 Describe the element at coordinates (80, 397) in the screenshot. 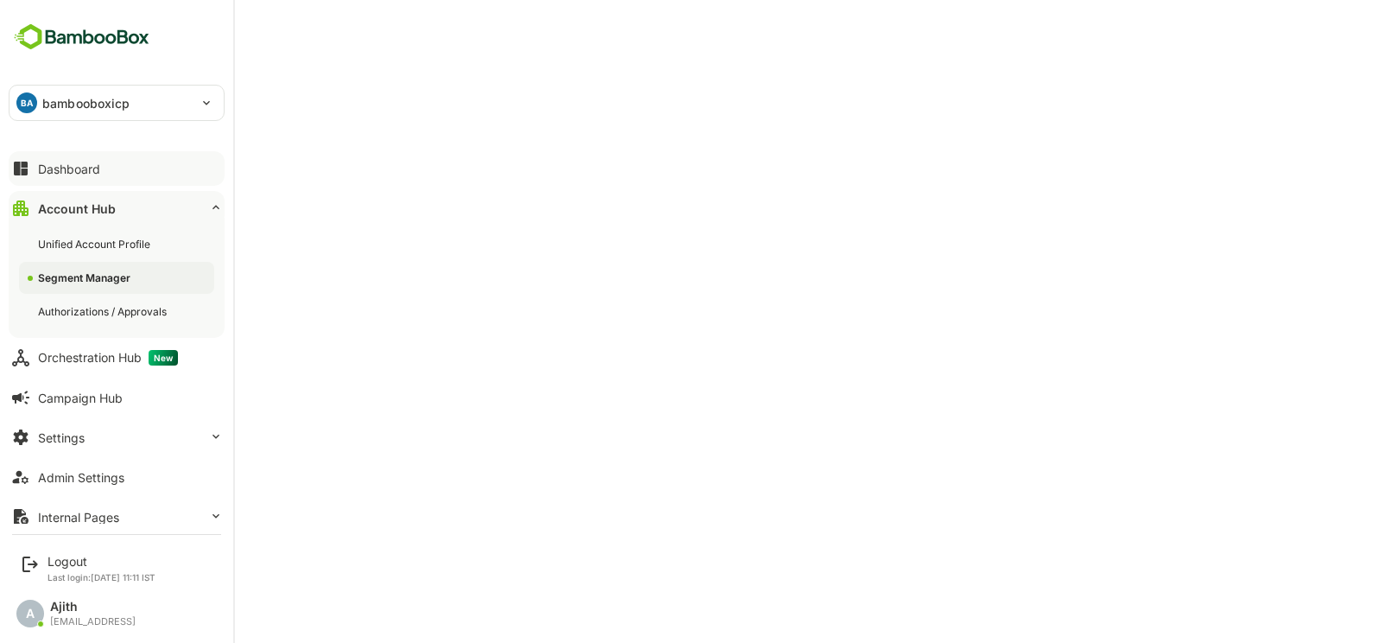

I see `div: Campaign Hub` at that location.